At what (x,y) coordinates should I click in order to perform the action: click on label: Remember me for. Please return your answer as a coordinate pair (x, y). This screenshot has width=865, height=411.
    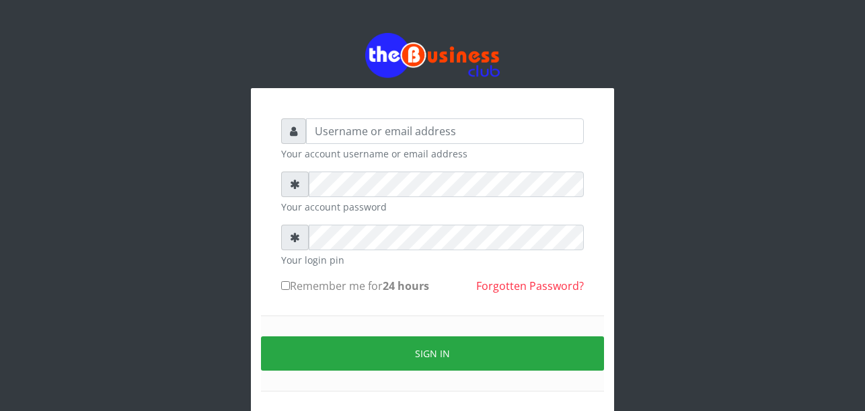
    Looking at the image, I should click on (355, 286).